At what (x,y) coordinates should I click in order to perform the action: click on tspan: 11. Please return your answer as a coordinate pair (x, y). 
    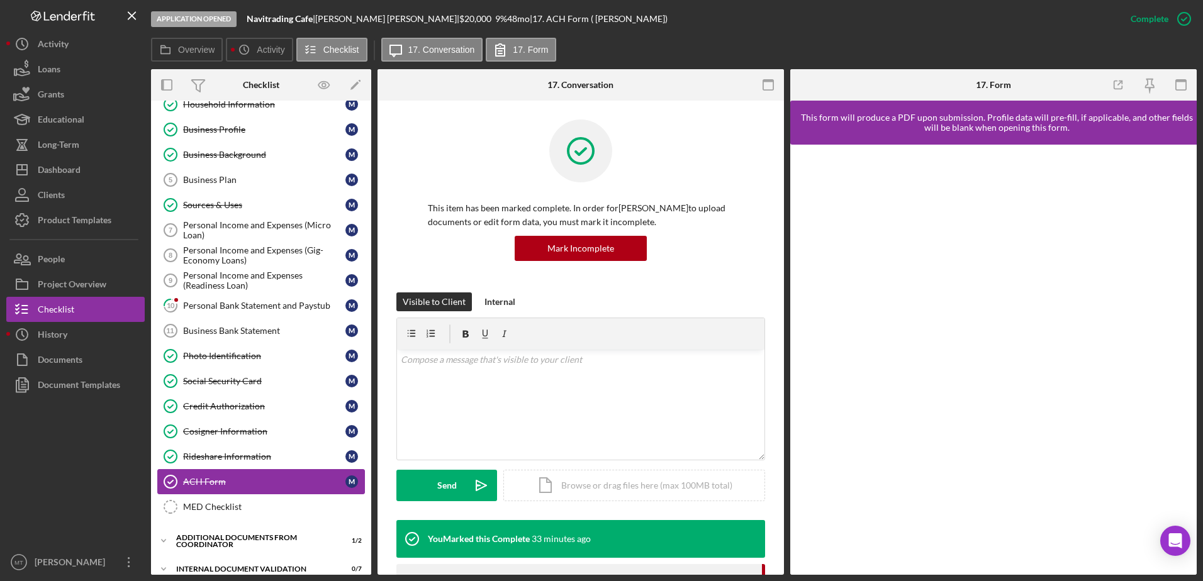
    Looking at the image, I should click on (170, 331).